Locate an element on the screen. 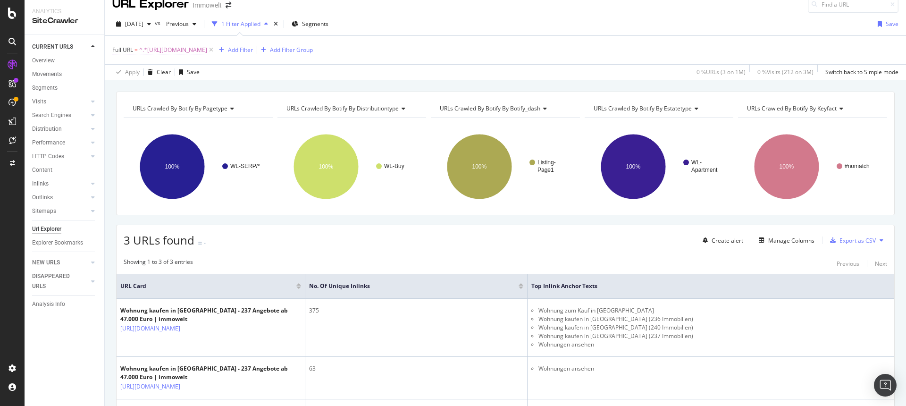 This screenshot has height=406, width=906. button: Add Filter is located at coordinates (234, 50).